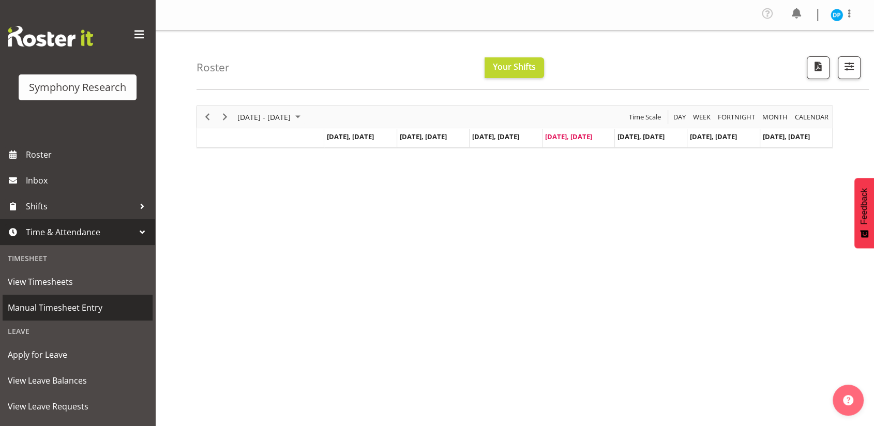 The width and height of the screenshot is (874, 426). I want to click on img: help-xxl-2.png, so click(848, 400).